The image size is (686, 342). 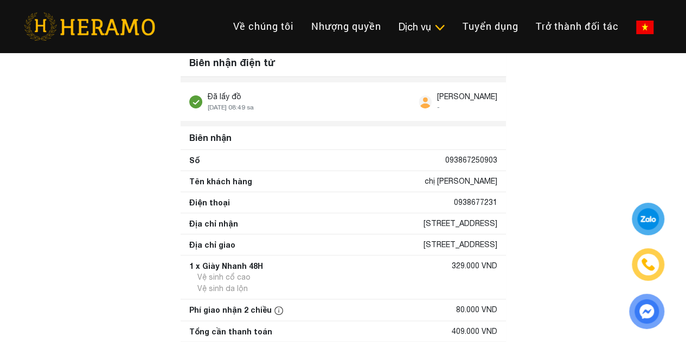 What do you see at coordinates (89, 27) in the screenshot?
I see `img: heramo-logo.png` at bounding box center [89, 27].